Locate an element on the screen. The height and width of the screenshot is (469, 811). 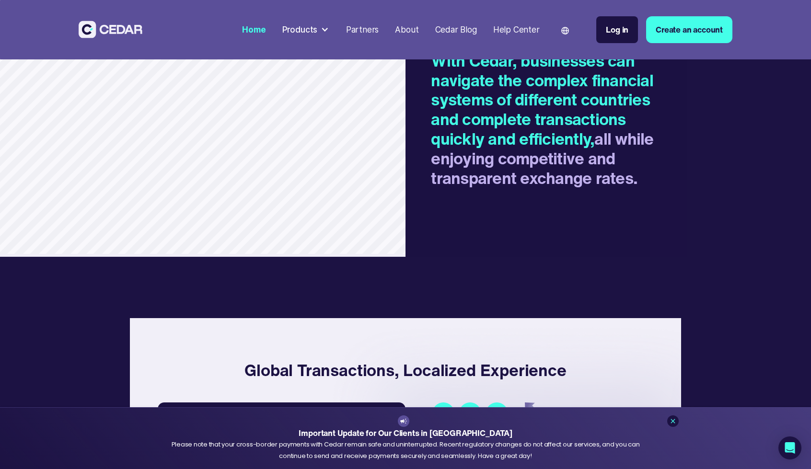
a: Partners is located at coordinates (362, 30).